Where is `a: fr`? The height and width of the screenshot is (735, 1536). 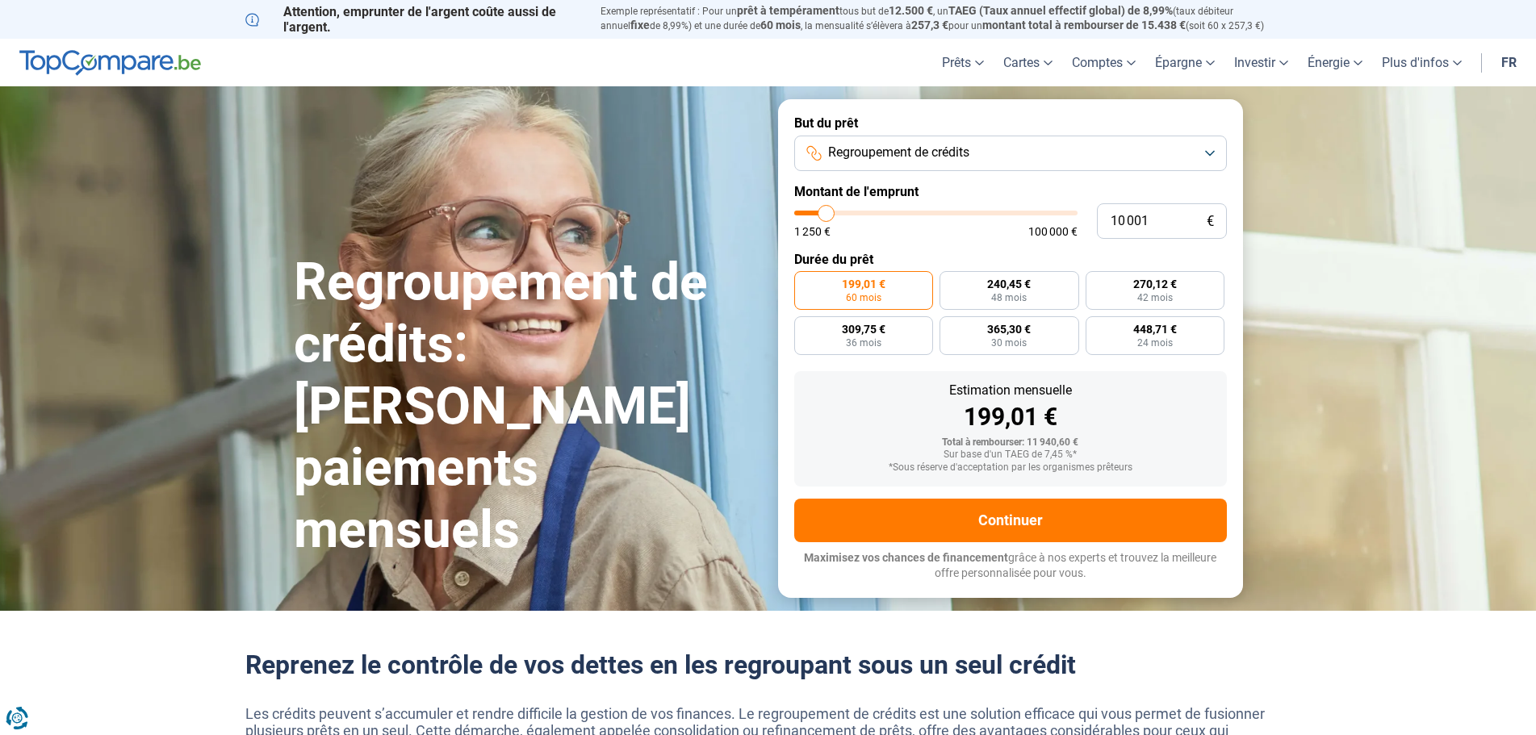 a: fr is located at coordinates (1508, 62).